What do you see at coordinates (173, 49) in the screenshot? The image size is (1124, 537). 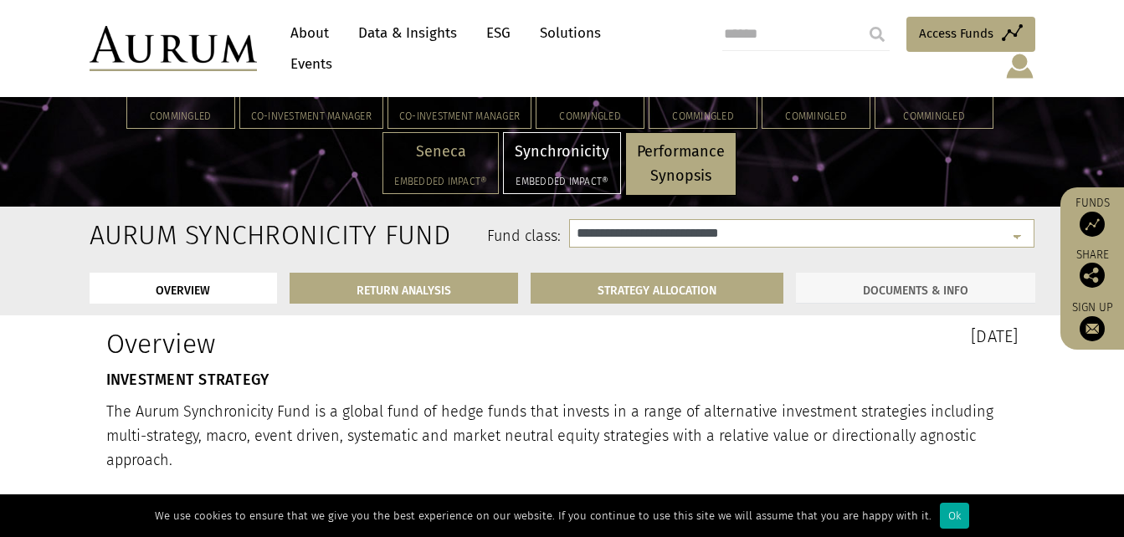 I see `img: Aurum` at bounding box center [173, 49].